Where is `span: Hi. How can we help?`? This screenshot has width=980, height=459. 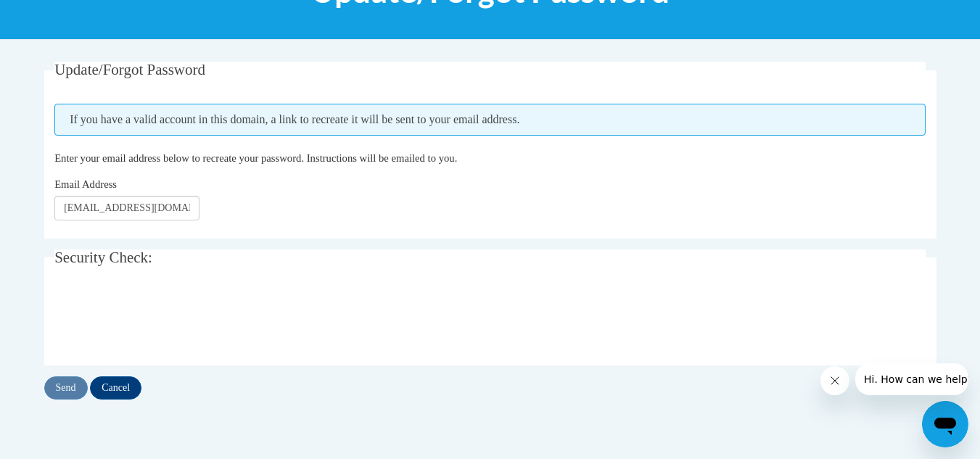
span: Hi. How can we help? is located at coordinates (63, 16).